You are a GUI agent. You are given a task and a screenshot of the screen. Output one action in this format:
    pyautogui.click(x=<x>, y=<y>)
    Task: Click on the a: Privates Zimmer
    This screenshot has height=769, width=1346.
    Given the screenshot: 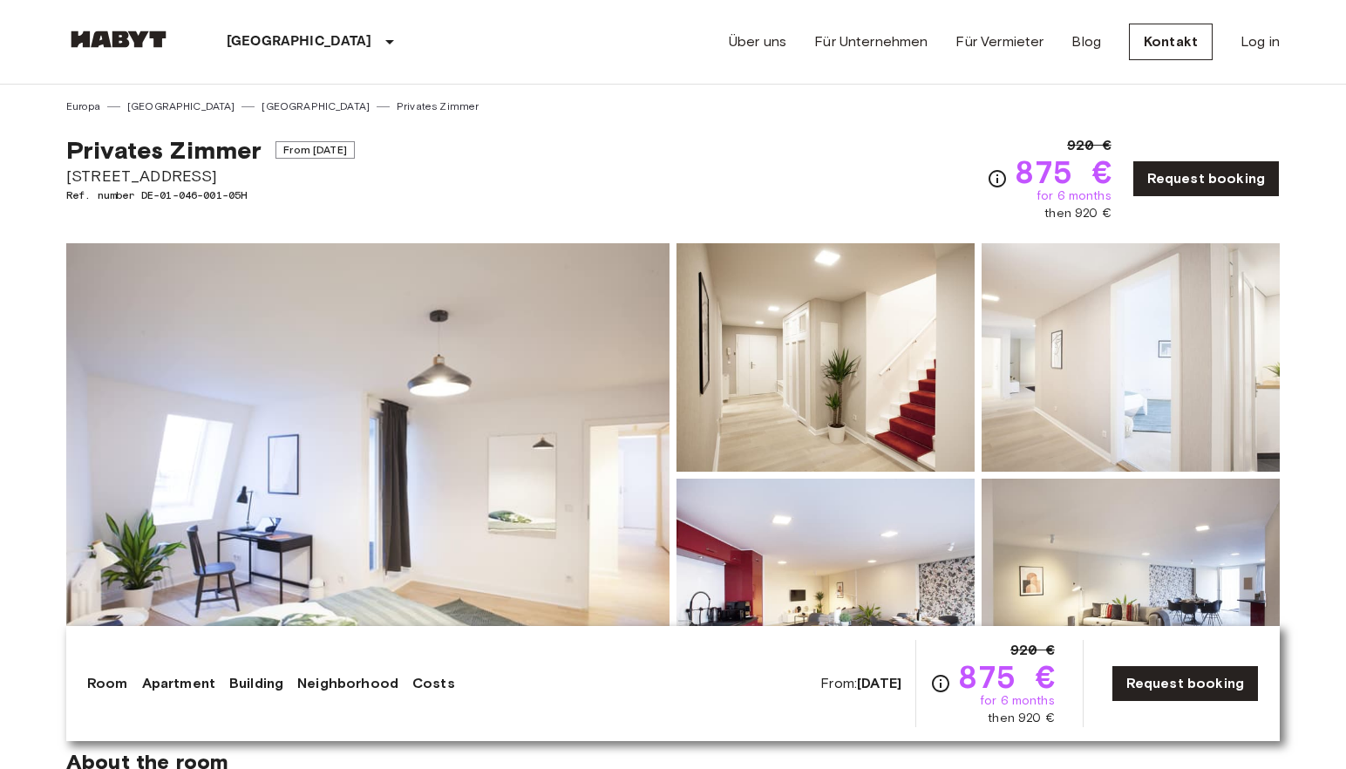 What is the action you would take?
    pyautogui.click(x=438, y=106)
    